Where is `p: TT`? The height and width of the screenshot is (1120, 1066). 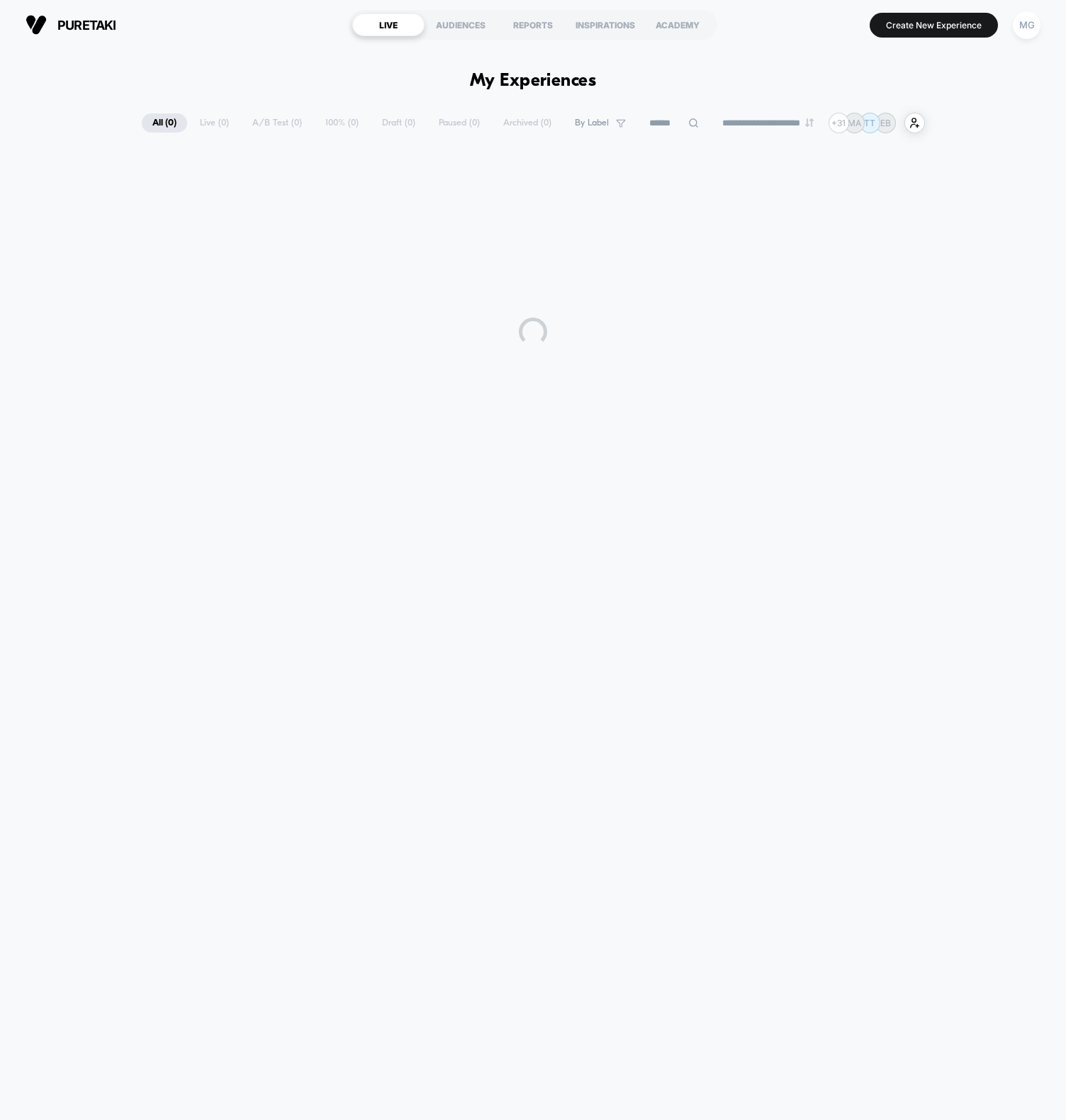 p: TT is located at coordinates (870, 123).